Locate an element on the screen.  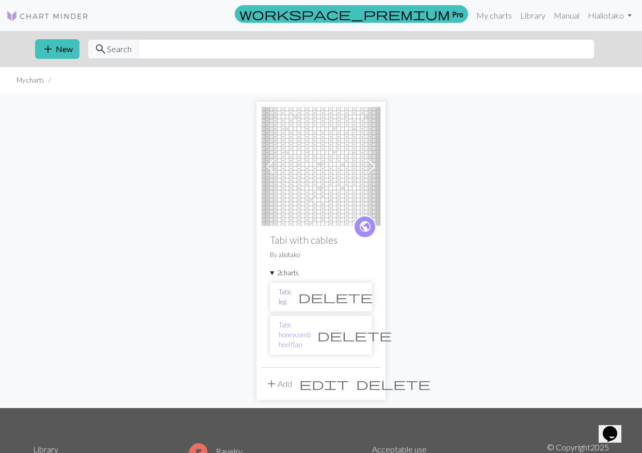
span: Search is located at coordinates (119, 49).